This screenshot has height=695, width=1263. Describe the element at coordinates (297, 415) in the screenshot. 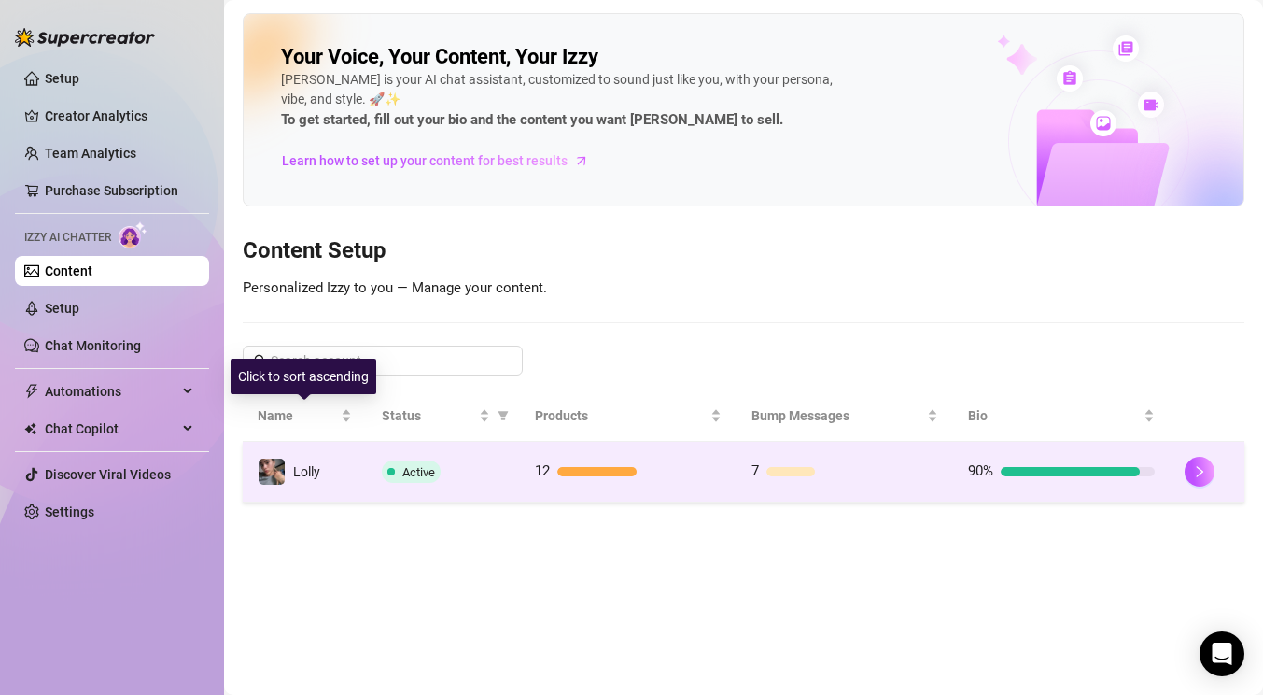

I see `span: Name` at that location.